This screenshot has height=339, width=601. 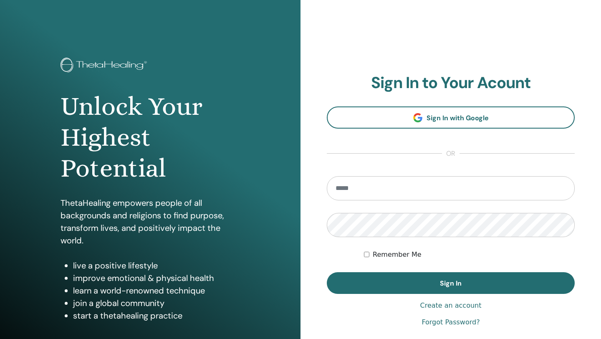 What do you see at coordinates (150, 222) in the screenshot?
I see `p: ThetaHealing empowers people of all backgrounds and religions to find purpose, transform lives, a...` at bounding box center [150, 222].